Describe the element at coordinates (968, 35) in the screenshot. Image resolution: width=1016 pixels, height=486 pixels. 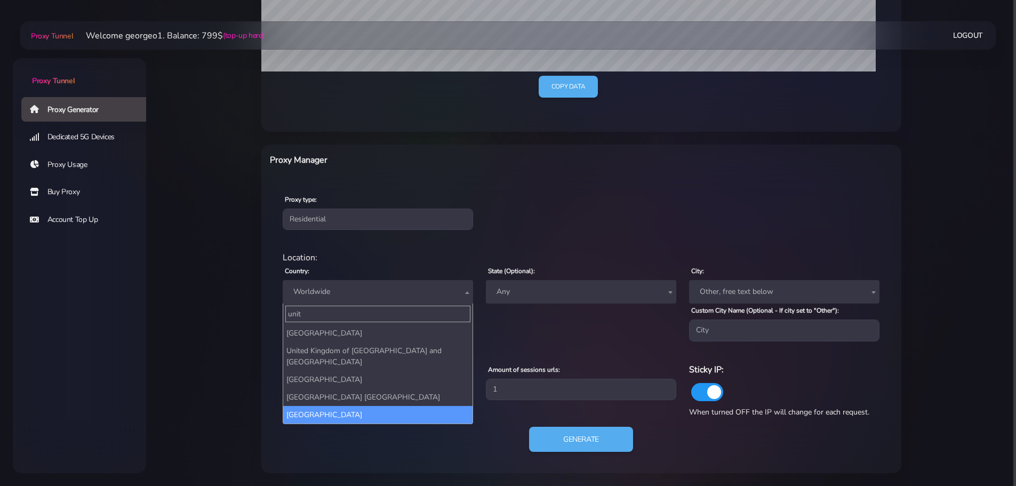
I see `a: Logout` at that location.